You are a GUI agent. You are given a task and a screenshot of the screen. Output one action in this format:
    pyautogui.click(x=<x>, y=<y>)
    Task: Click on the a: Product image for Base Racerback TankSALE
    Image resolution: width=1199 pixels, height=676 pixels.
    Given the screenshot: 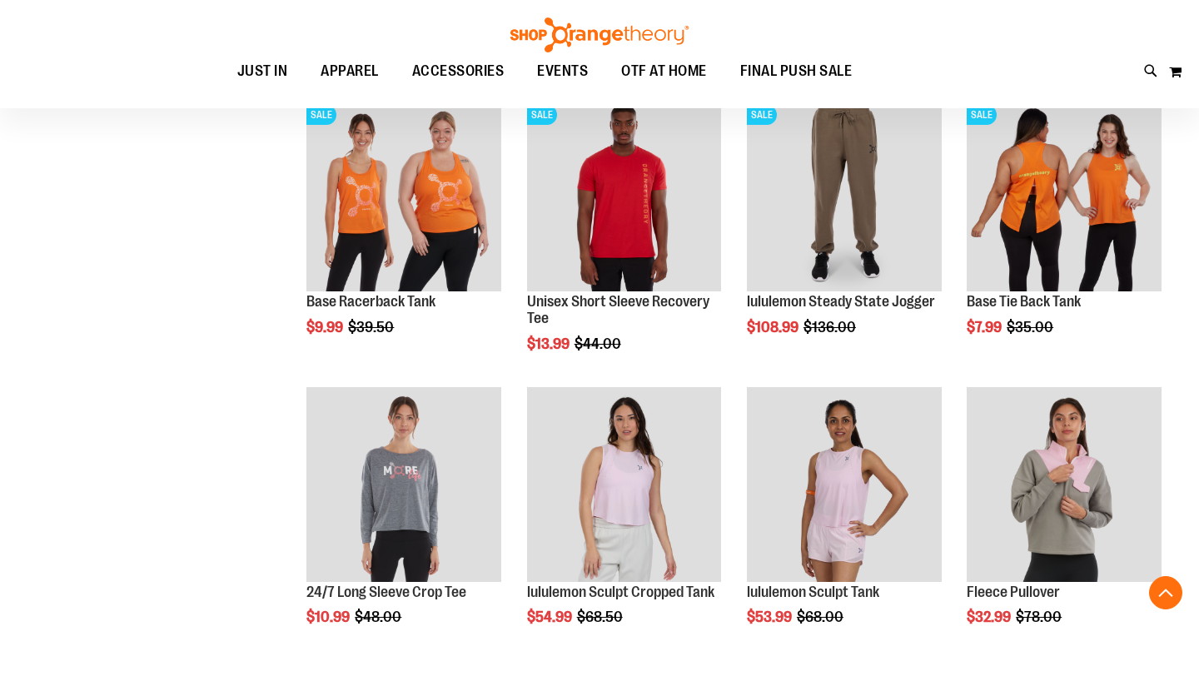 What is the action you would take?
    pyautogui.click(x=404, y=195)
    